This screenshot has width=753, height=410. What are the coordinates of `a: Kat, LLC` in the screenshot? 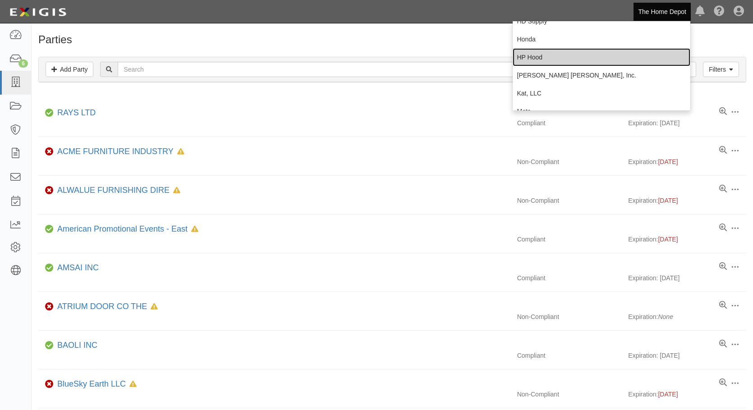 It's located at (602, 93).